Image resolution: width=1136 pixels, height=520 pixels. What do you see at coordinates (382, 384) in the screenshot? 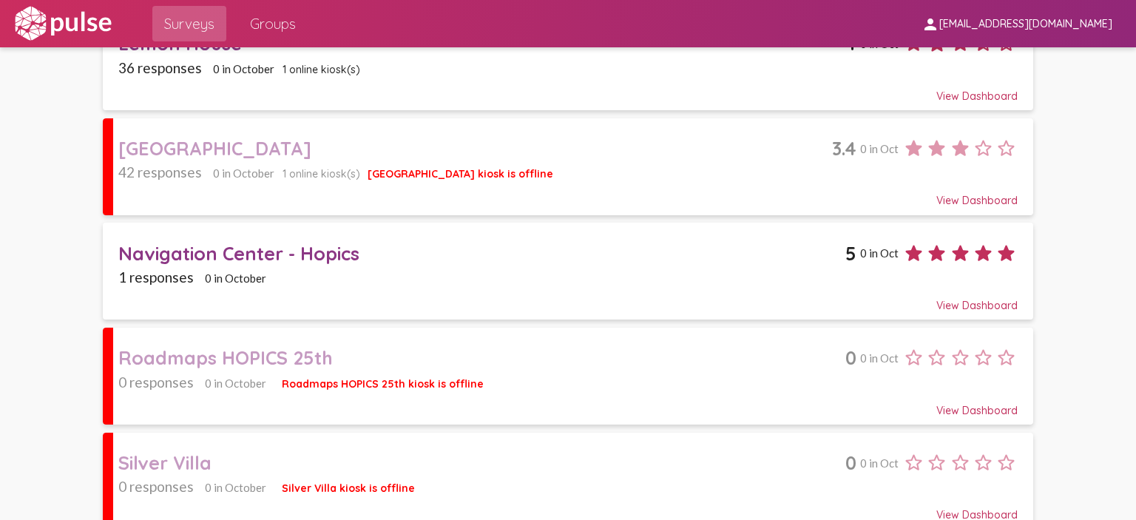
I see `span: Roadmaps HOPICS 25th kiosk is offline` at bounding box center [382, 384].